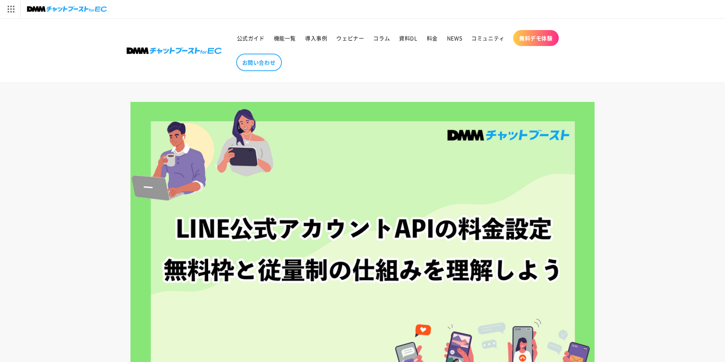 The image size is (725, 362). I want to click on span: コラム, so click(381, 38).